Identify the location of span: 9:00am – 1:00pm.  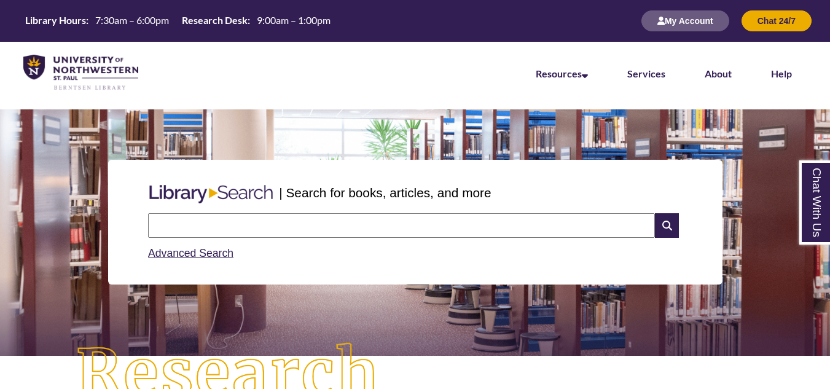
(294, 20).